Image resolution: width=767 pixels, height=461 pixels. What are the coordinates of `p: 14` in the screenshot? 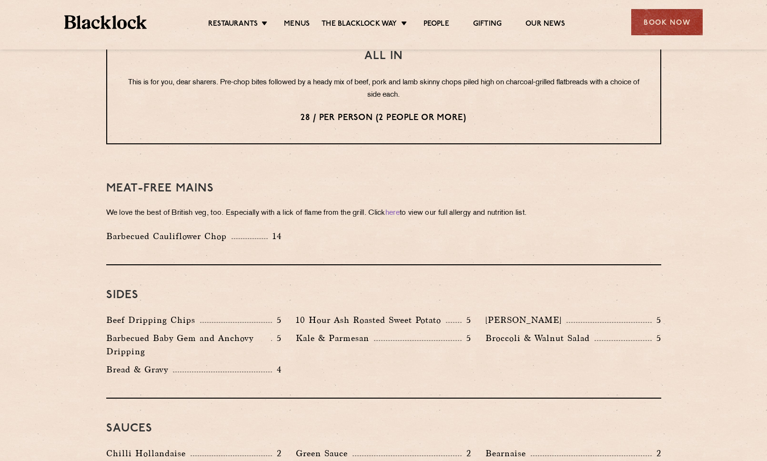 It's located at (274, 236).